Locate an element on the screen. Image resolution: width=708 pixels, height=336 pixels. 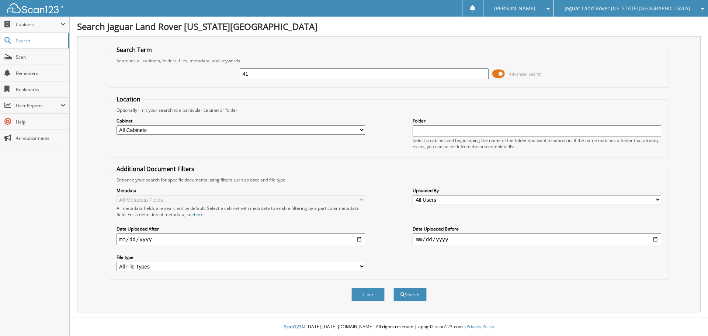
span: Scan is located at coordinates (41, 57).